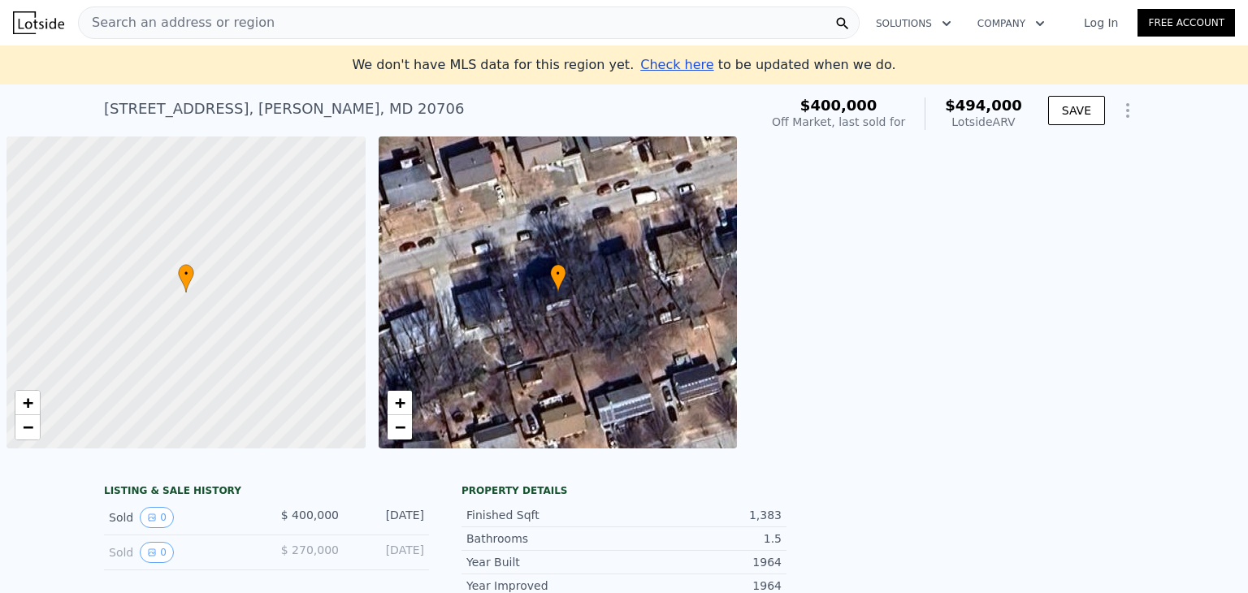 The height and width of the screenshot is (593, 1248). I want to click on span: $ 270,000, so click(309, 550).